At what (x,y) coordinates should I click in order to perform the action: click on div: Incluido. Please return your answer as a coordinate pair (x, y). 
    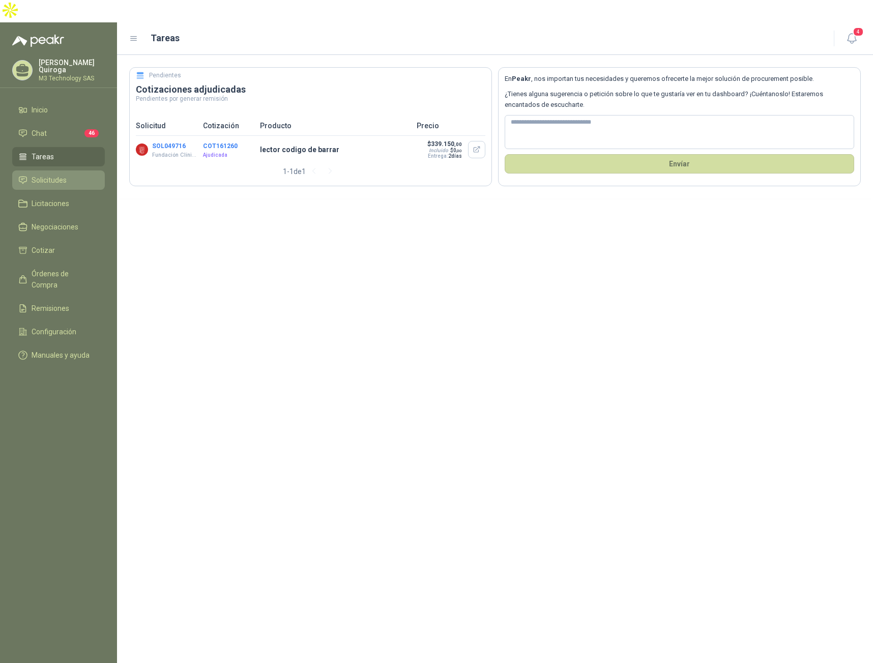
    Looking at the image, I should click on (439, 150).